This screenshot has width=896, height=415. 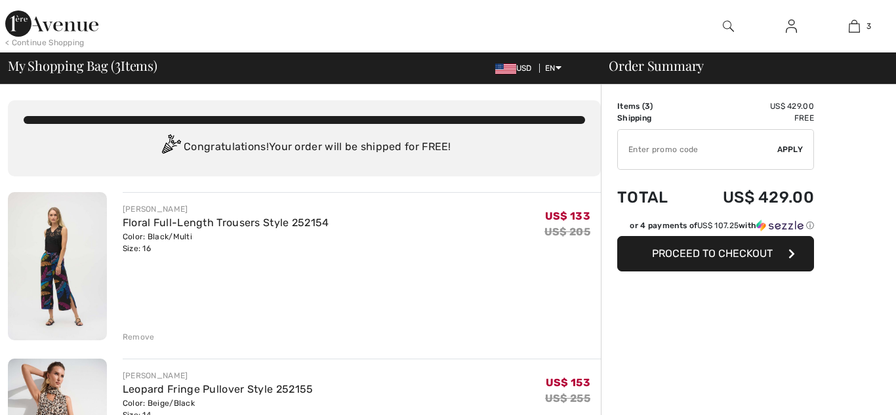 What do you see at coordinates (791, 26) in the screenshot?
I see `a: Sign In` at bounding box center [791, 26].